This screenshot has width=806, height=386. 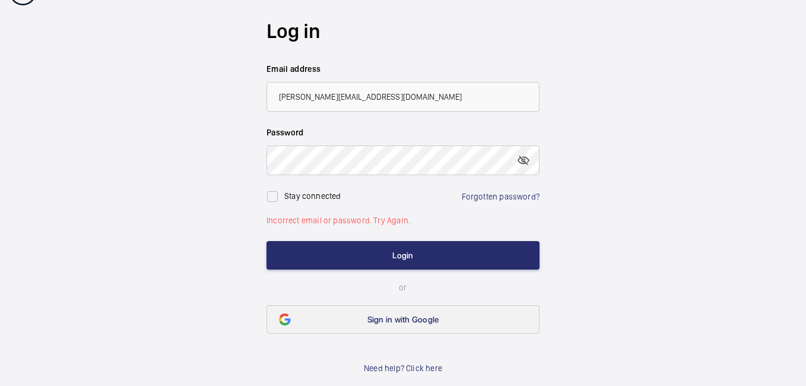 What do you see at coordinates (313, 196) in the screenshot?
I see `label: Stay connected` at bounding box center [313, 196].